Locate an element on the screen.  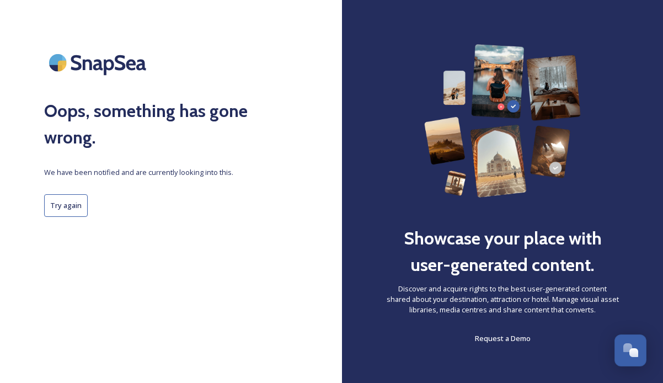
button: Open Chat is located at coordinates (630, 350).